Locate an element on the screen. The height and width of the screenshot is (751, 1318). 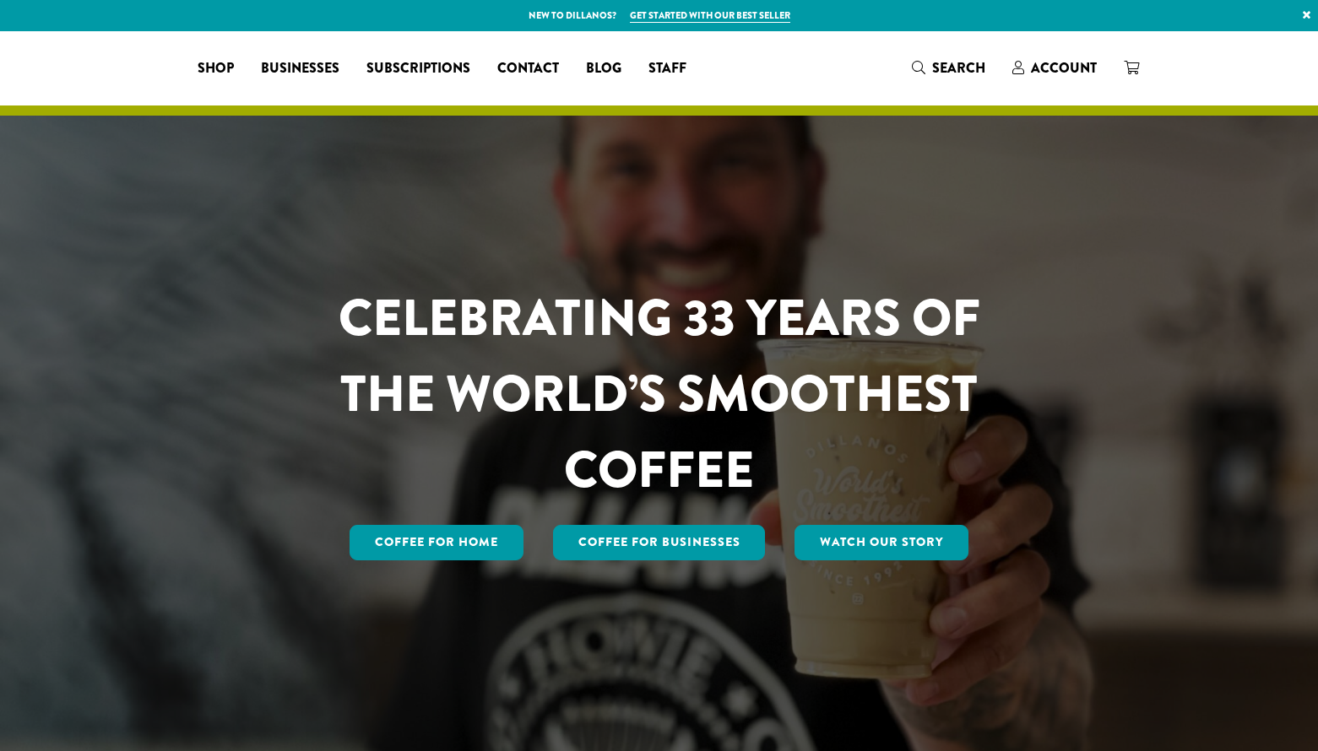
a: Shop is located at coordinates (215, 68).